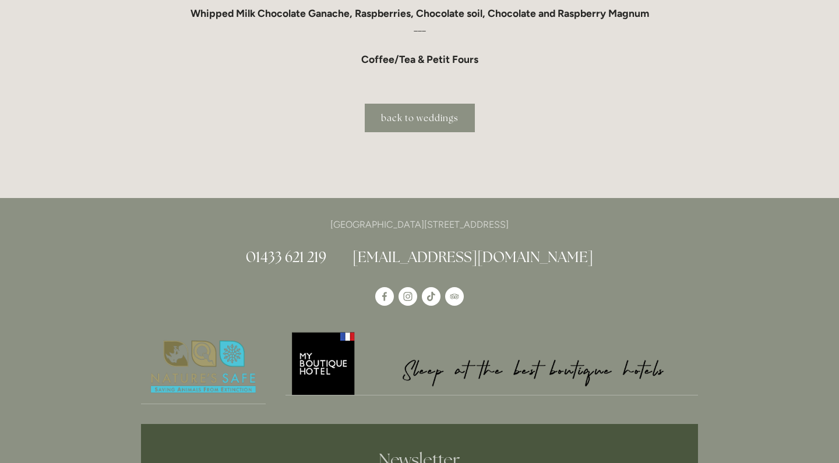 The width and height of the screenshot is (839, 463). Describe the element at coordinates (492, 363) in the screenshot. I see `img: My Boutique Hotel - Logo` at that location.